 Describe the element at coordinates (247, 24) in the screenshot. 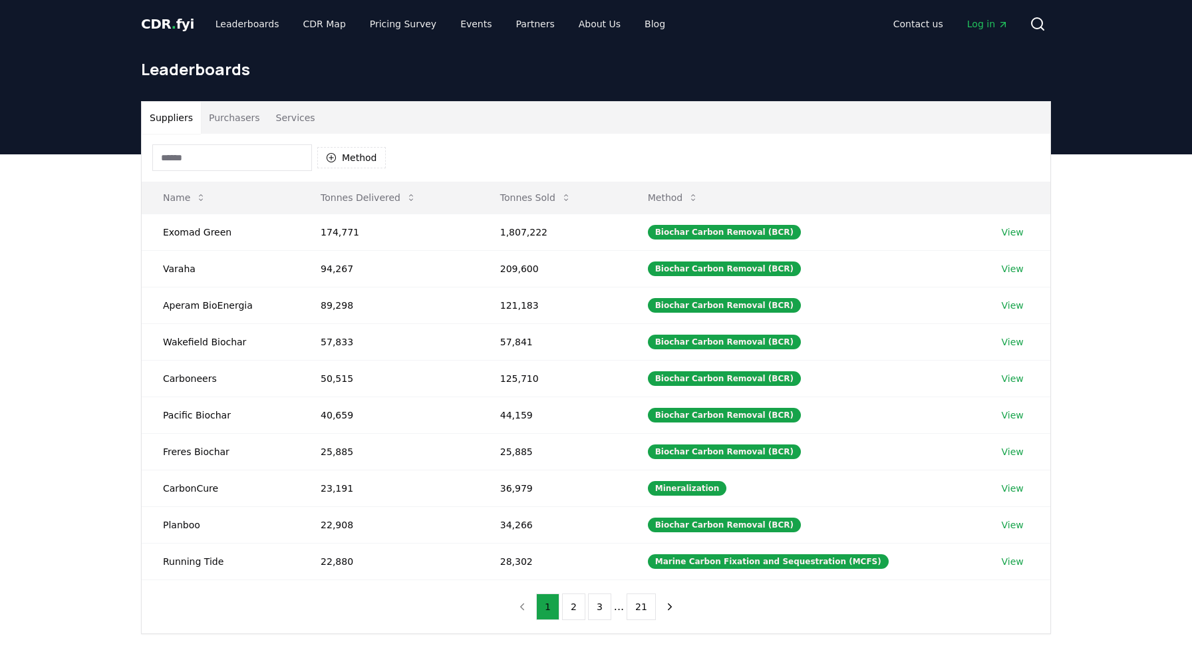

I see `a: Leaderboards` at that location.